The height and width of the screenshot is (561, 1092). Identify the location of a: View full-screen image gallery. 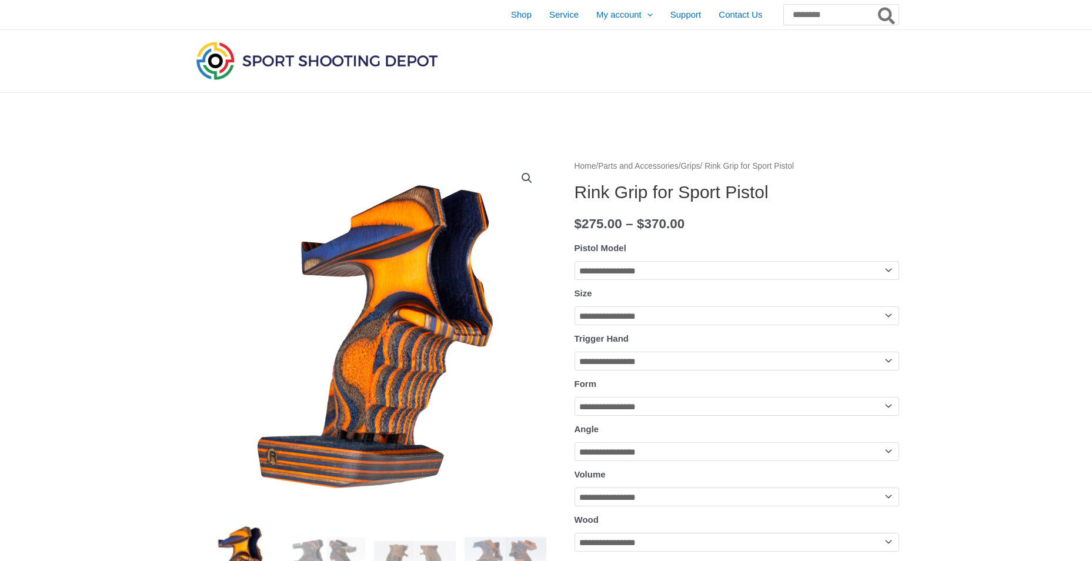
(527, 178).